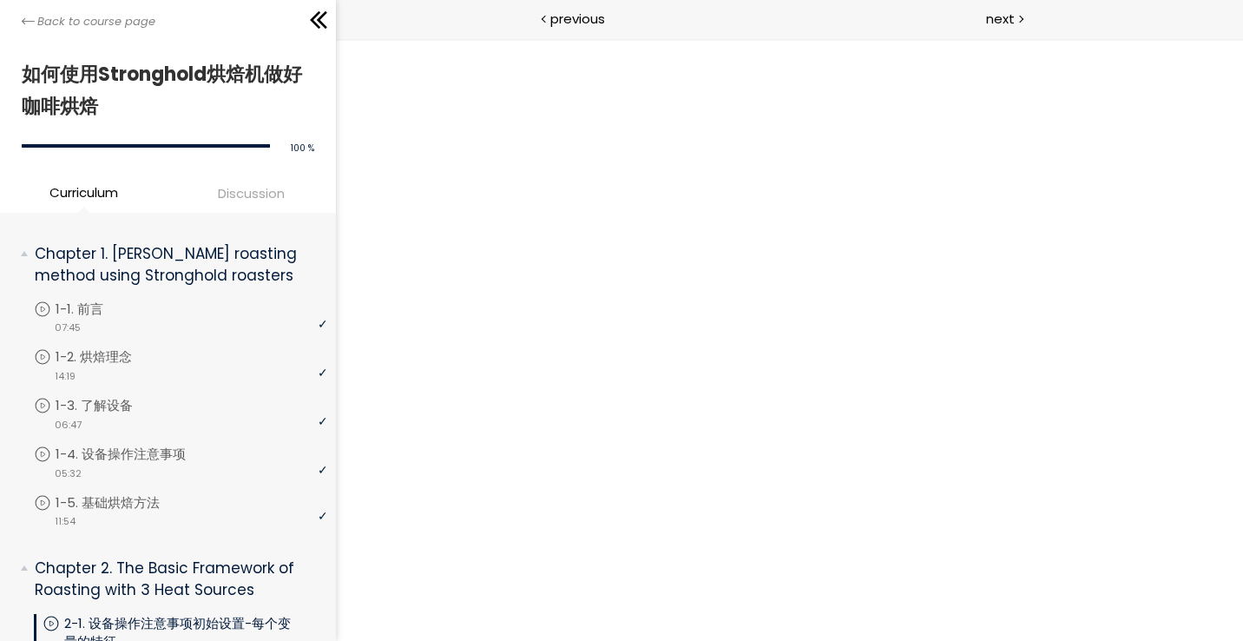 This screenshot has height=641, width=1243. I want to click on span: Back to course page, so click(96, 22).